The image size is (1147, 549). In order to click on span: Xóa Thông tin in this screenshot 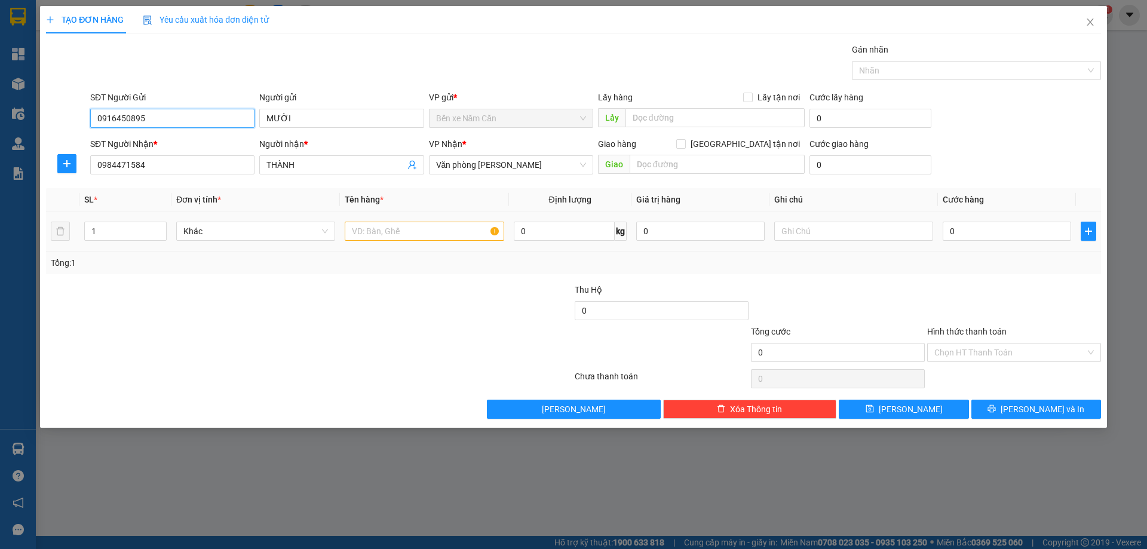, I will do `click(756, 409)`.